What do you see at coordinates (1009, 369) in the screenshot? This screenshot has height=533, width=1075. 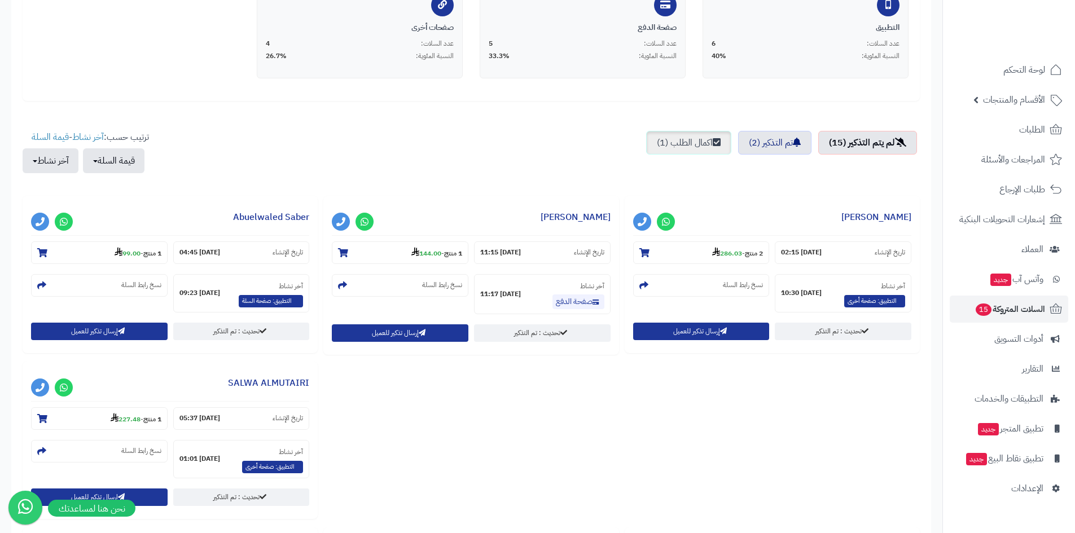 I see `a: التقارير` at bounding box center [1009, 369].